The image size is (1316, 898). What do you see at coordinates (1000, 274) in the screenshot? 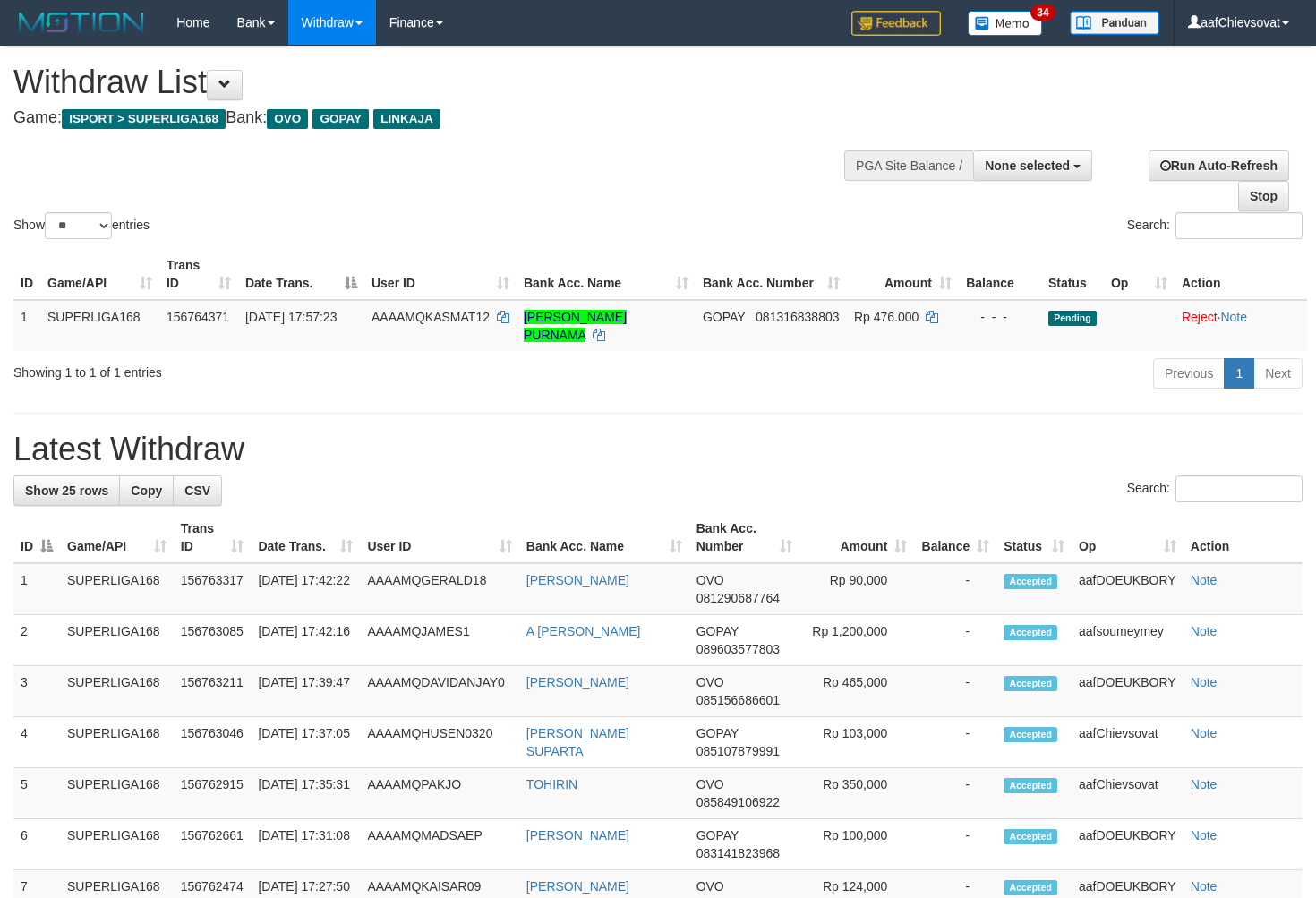
I see `th: Balance` at bounding box center [1000, 274].